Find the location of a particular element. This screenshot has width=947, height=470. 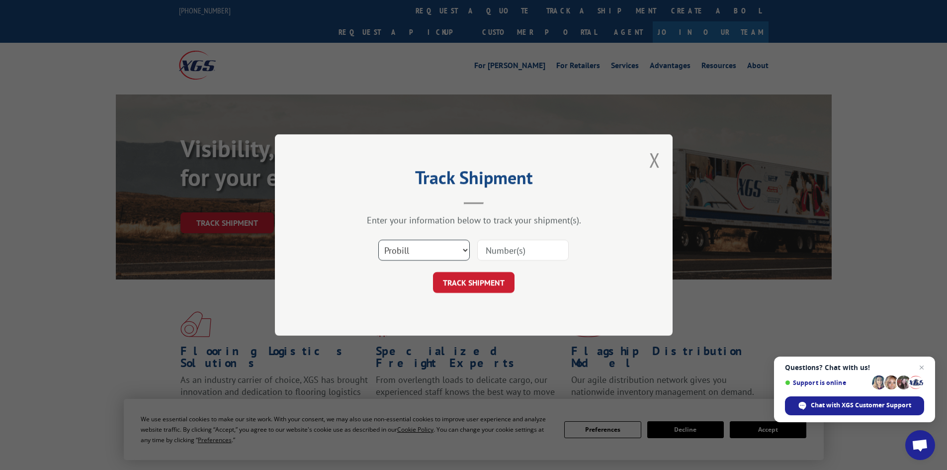

h2: Track Shipment is located at coordinates (474, 180).